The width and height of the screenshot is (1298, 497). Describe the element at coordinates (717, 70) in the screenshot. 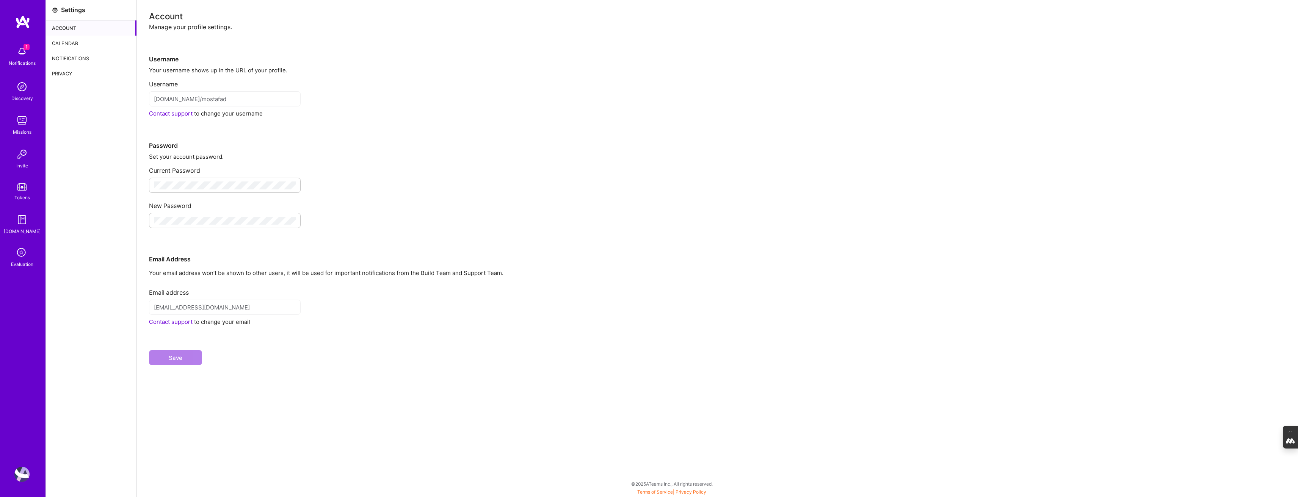

I see `div: Your username shows up in the URL of your profile.` at that location.